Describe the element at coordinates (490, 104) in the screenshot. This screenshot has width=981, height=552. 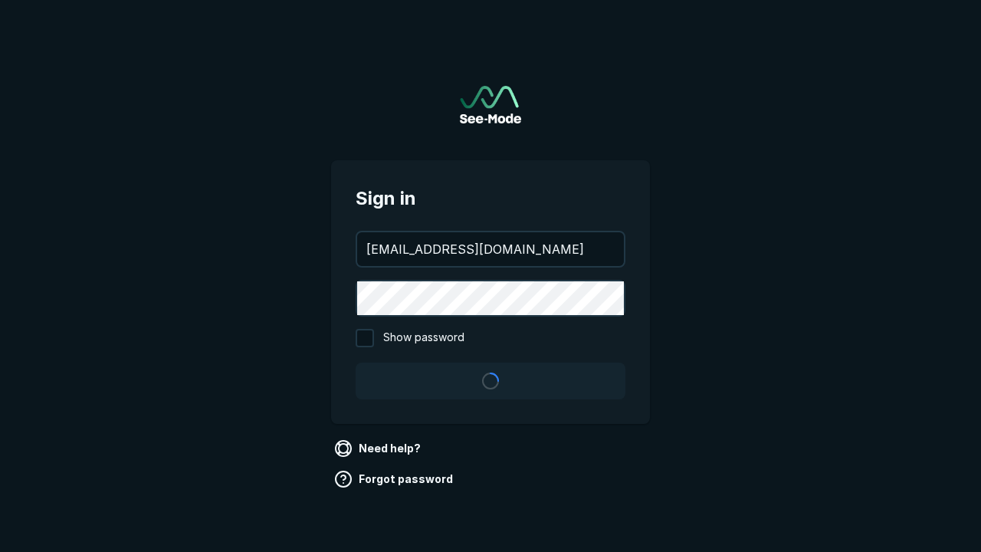
I see `a: Go to sign in` at that location.